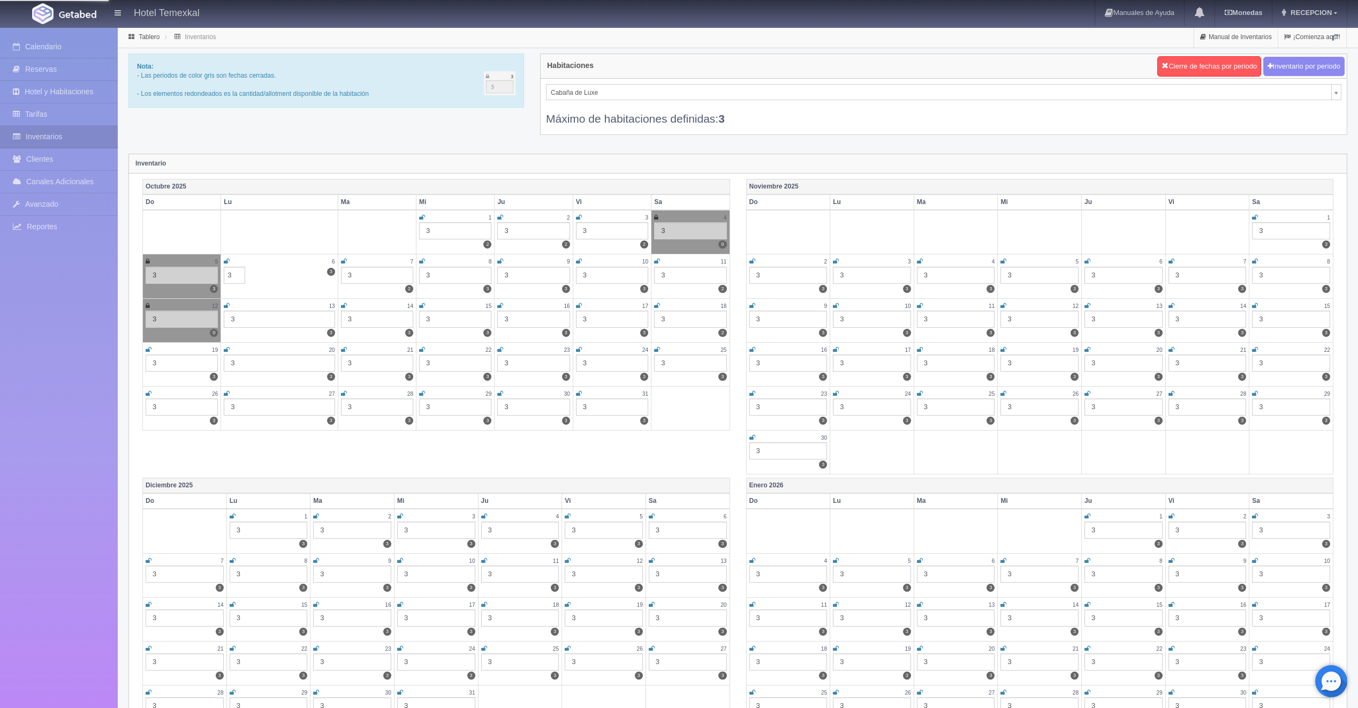 The image size is (1358, 708). I want to click on h4: Hotel Temexkal, so click(167, 12).